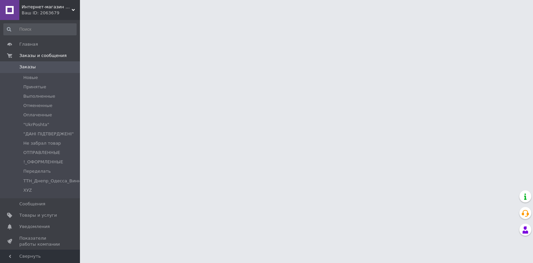  Describe the element at coordinates (42, 153) in the screenshot. I see `span: ОТПРАВЛЕННЫЕ` at that location.